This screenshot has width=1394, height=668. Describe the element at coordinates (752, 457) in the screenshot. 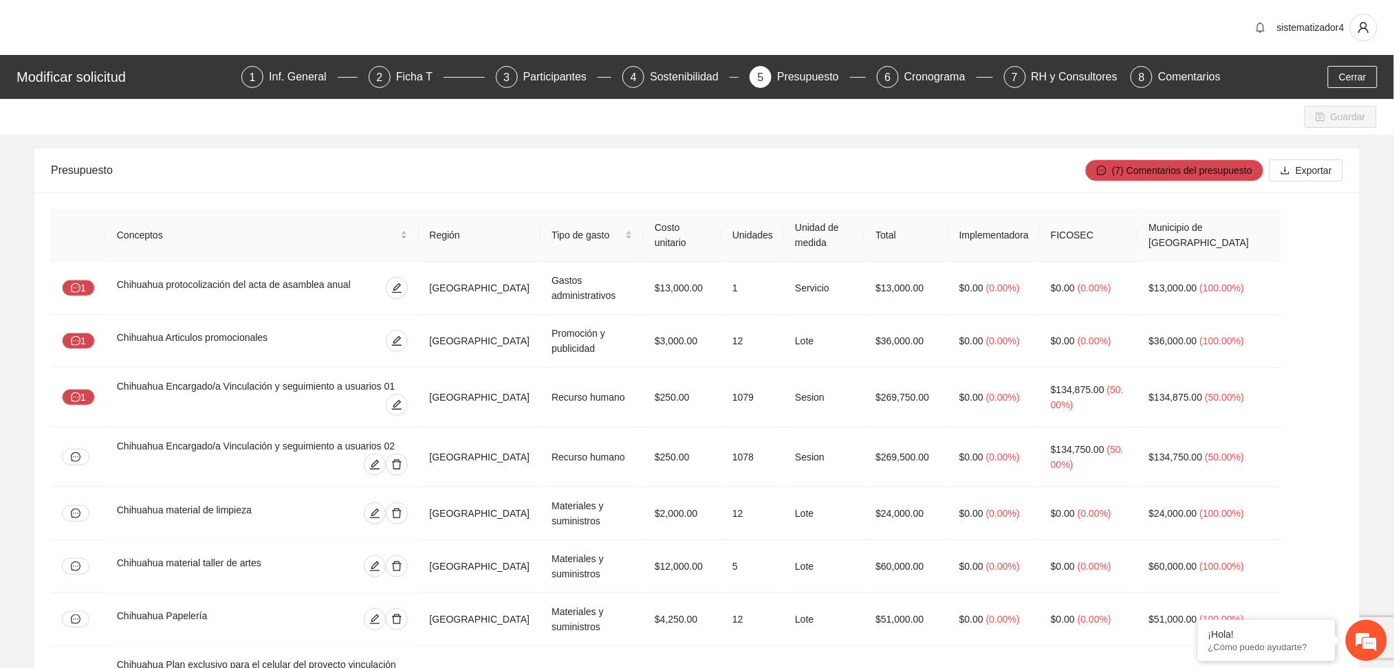

I see `td: 1078` at that location.